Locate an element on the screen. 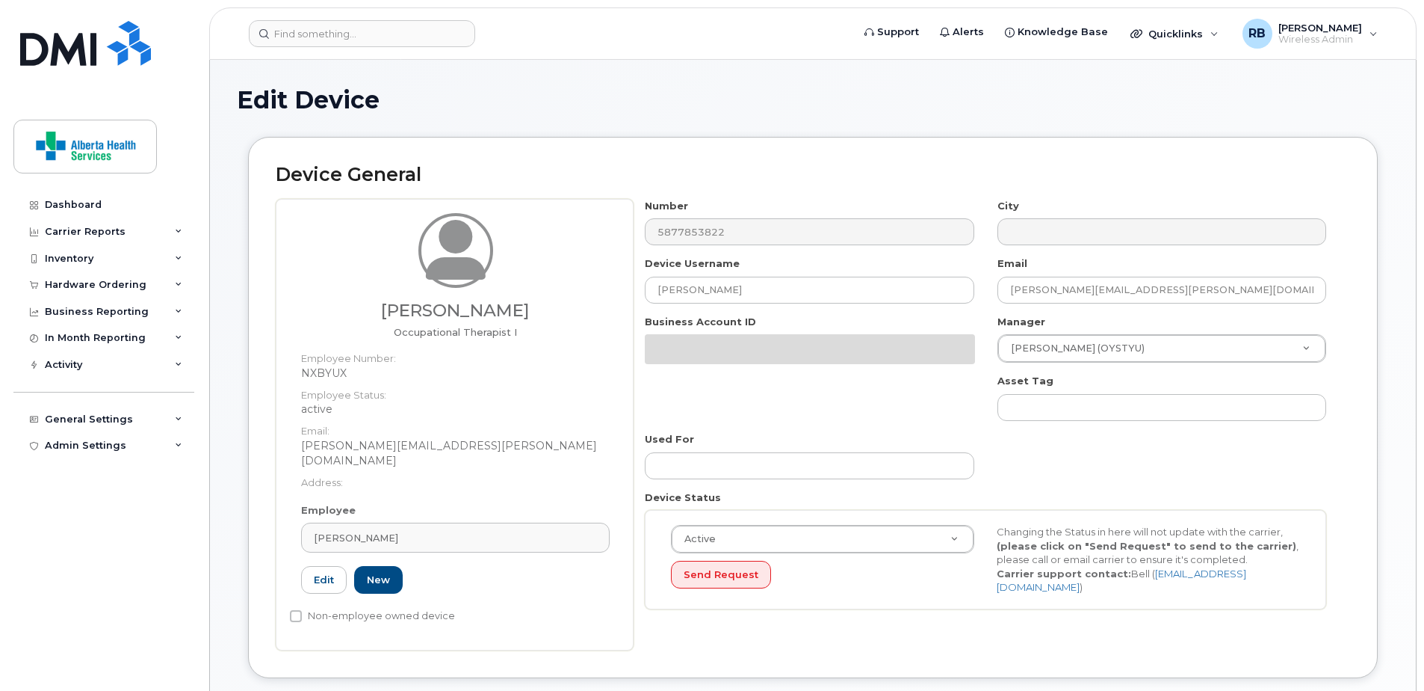 The width and height of the screenshot is (1424, 691). a: Active is located at coordinates (823, 539).